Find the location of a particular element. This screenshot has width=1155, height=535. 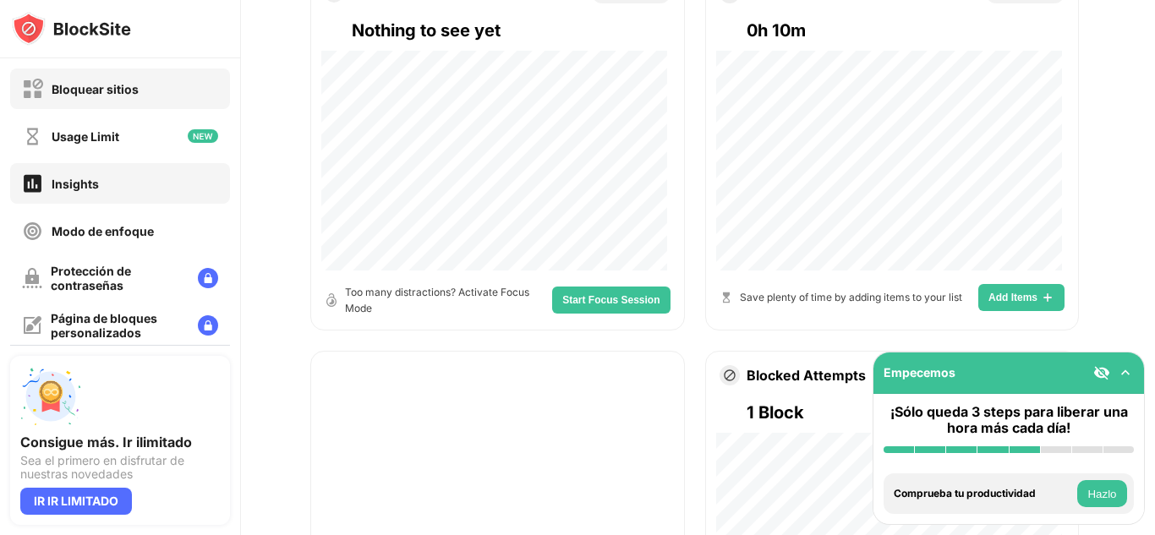

div: Modo de enfoque is located at coordinates (102, 231).